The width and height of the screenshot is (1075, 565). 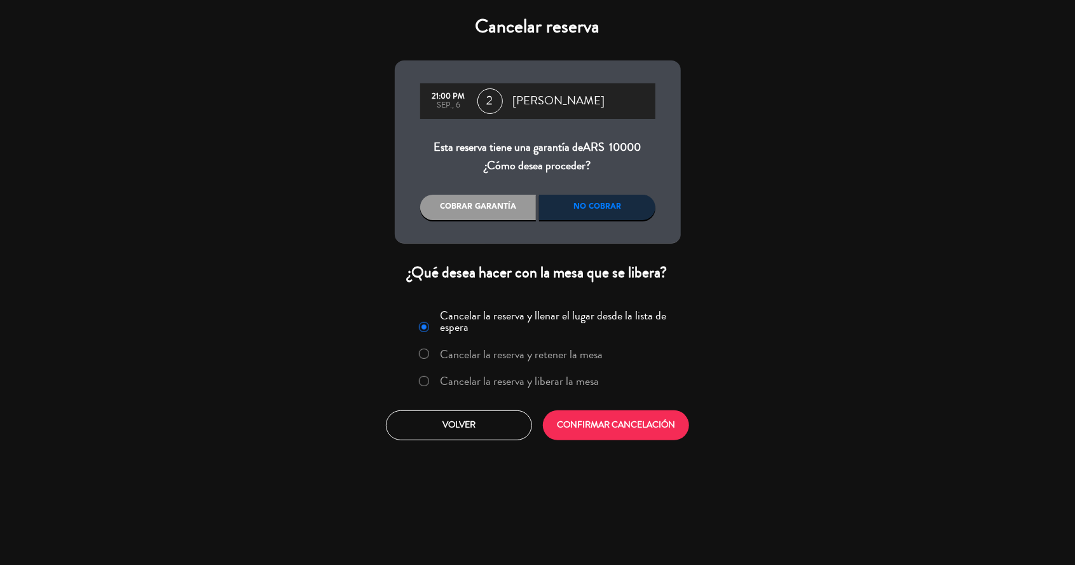 What do you see at coordinates (490, 101) in the screenshot?
I see `span: 2` at bounding box center [490, 101].